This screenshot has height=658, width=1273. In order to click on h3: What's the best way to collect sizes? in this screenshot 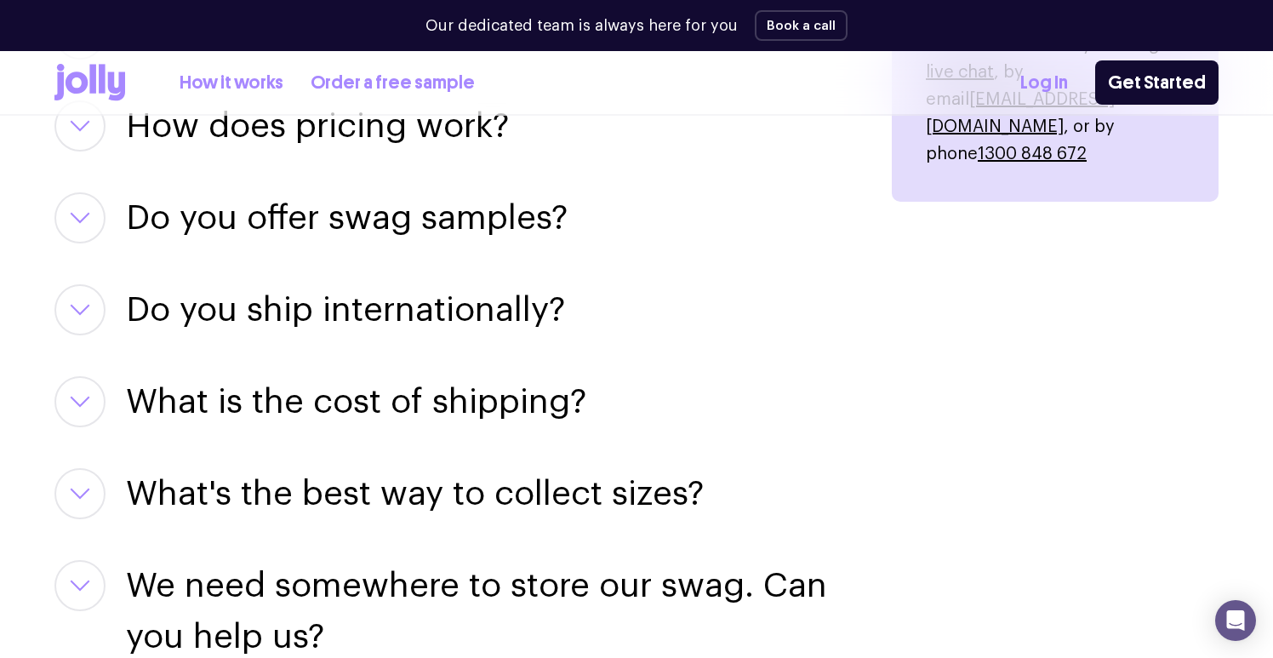, I will do `click(414, 493)`.